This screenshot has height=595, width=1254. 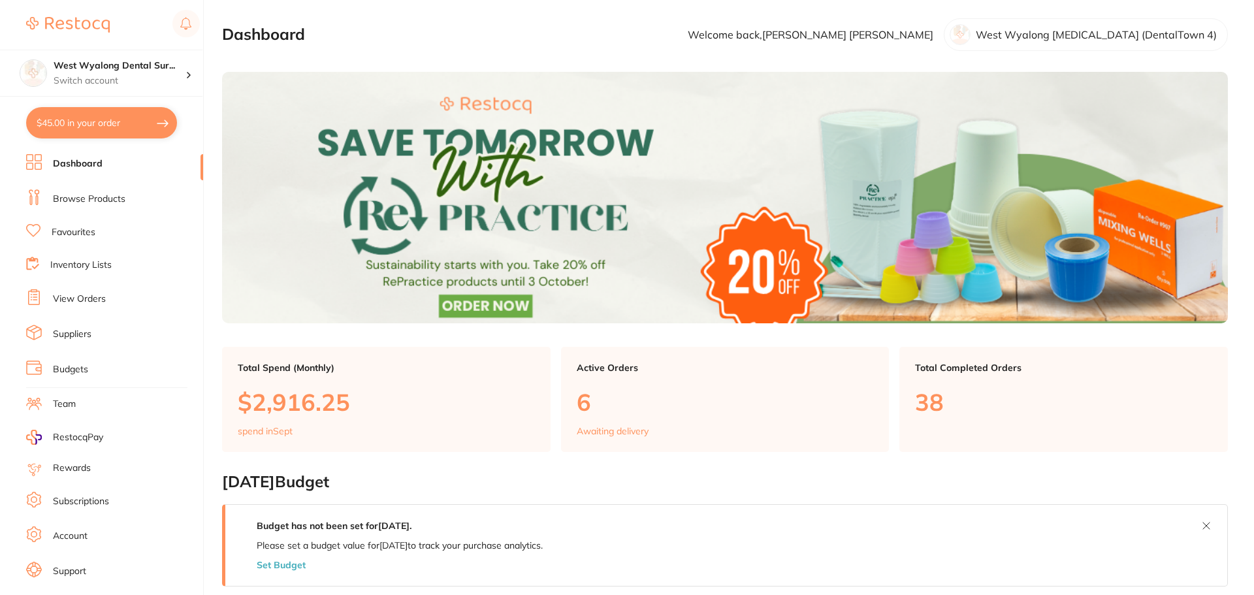 What do you see at coordinates (69, 571) in the screenshot?
I see `a: Support` at bounding box center [69, 571].